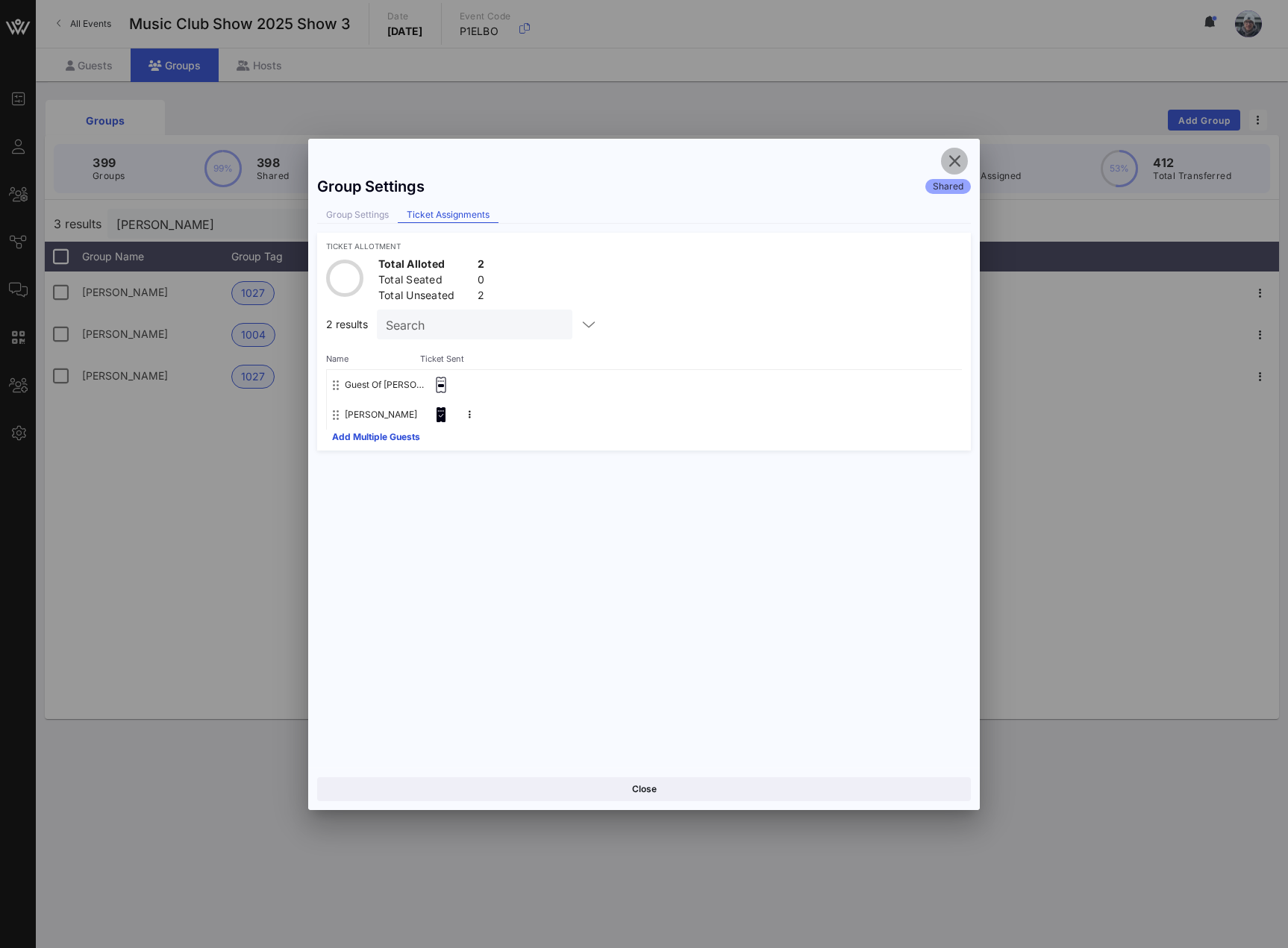 This screenshot has height=948, width=1288. Describe the element at coordinates (347, 325) in the screenshot. I see `span: 2 results` at that location.